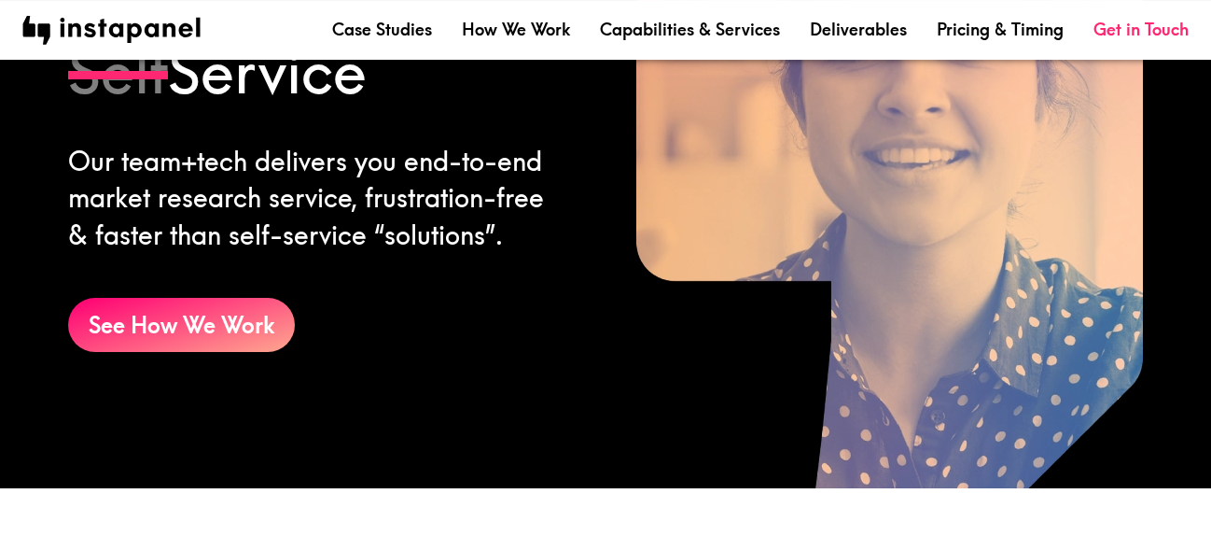 Image resolution: width=1211 pixels, height=550 pixels. Describe the element at coordinates (314, 72) in the screenshot. I see `h1: Service` at that location.